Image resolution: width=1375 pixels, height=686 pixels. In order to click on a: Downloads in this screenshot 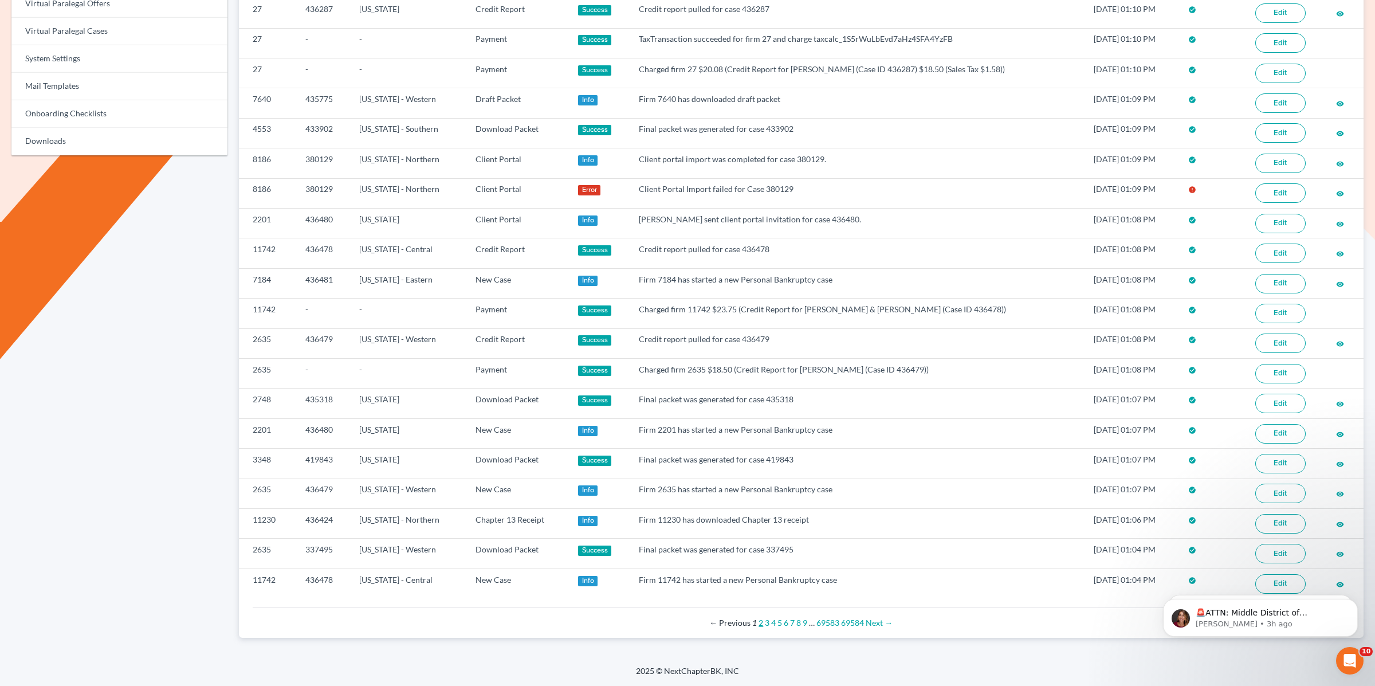, I will do `click(119, 142)`.